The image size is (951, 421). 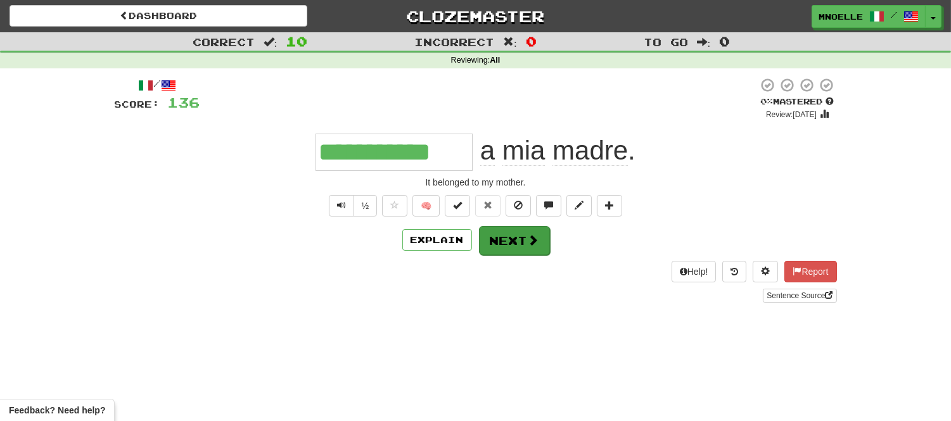 I want to click on button: Round history (alt+y), so click(x=734, y=272).